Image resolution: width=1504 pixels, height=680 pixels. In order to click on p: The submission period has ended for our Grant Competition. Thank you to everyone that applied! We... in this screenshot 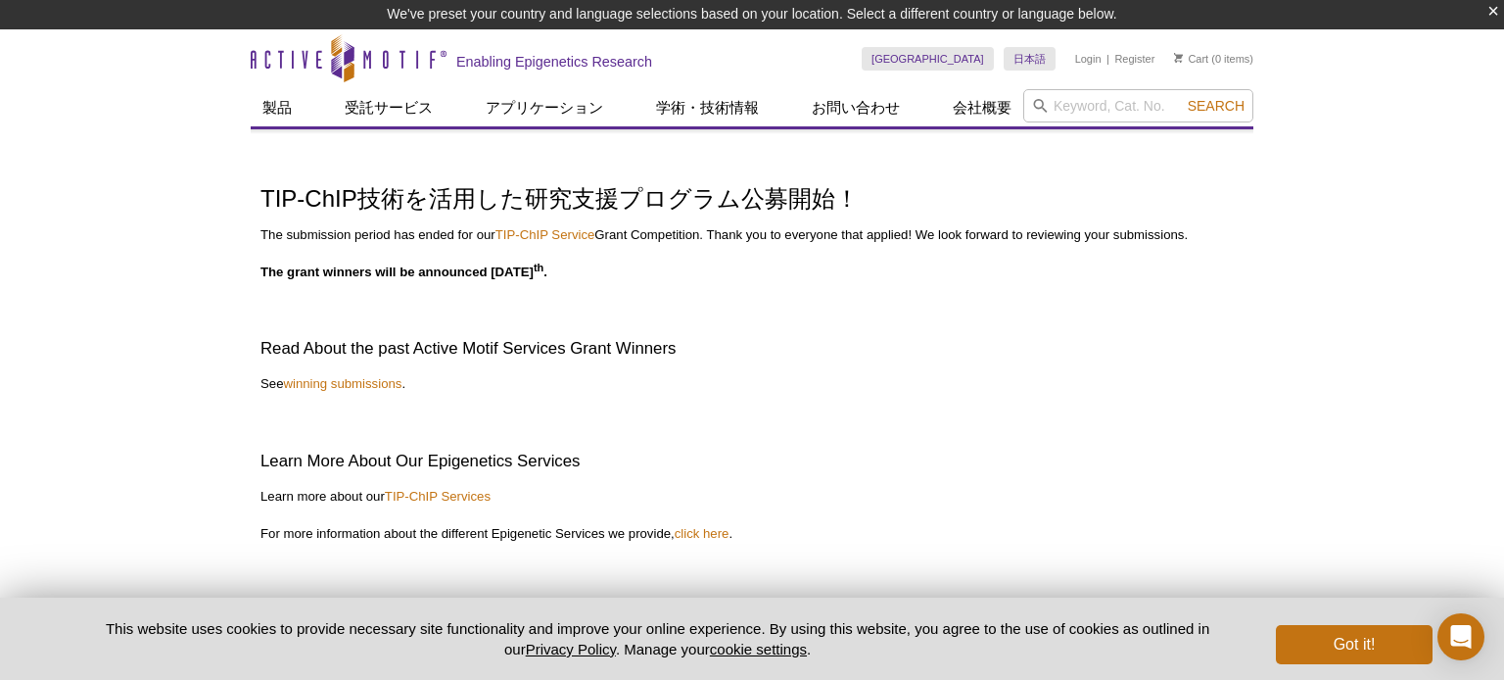, I will do `click(752, 235)`.